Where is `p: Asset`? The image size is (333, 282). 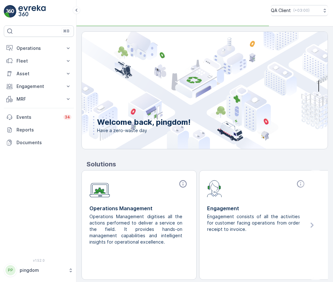 p: Asset is located at coordinates (39, 74).